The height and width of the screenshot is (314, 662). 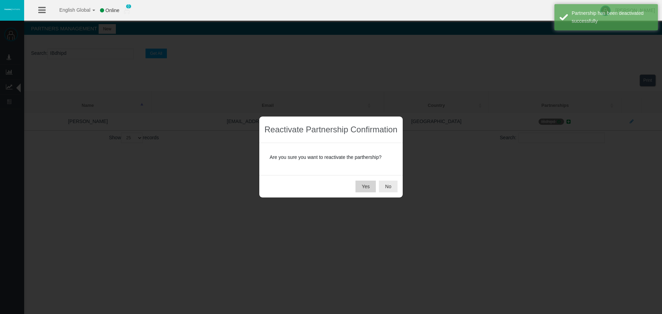 What do you see at coordinates (129, 6) in the screenshot?
I see `span: 0` at bounding box center [129, 6].